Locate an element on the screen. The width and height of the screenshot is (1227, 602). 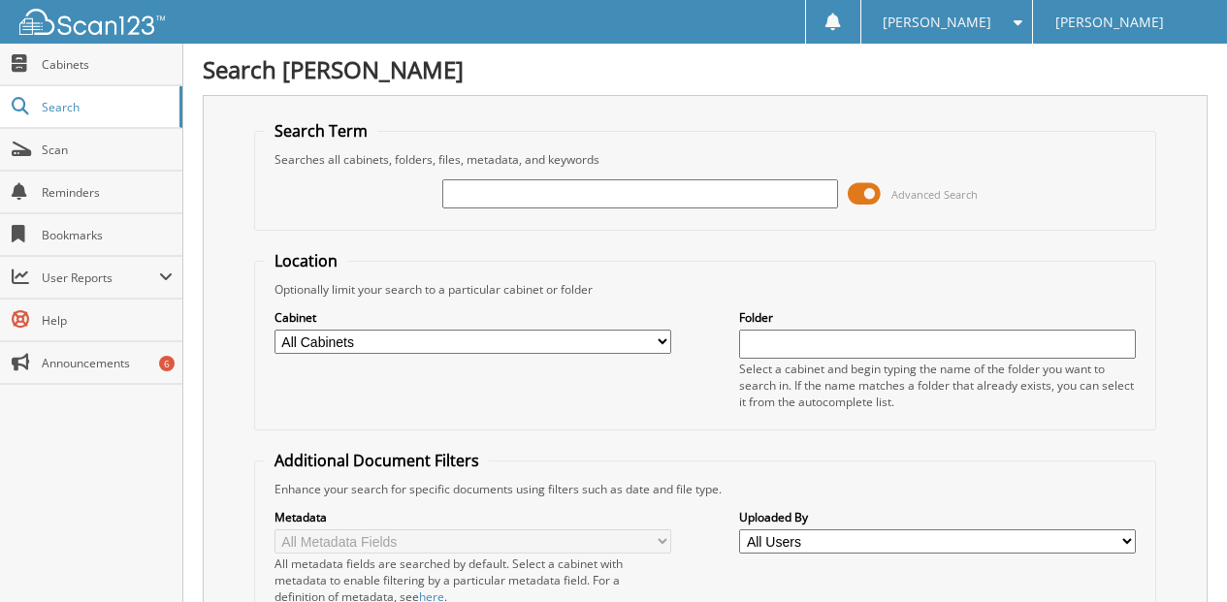
div: 6 is located at coordinates (167, 364).